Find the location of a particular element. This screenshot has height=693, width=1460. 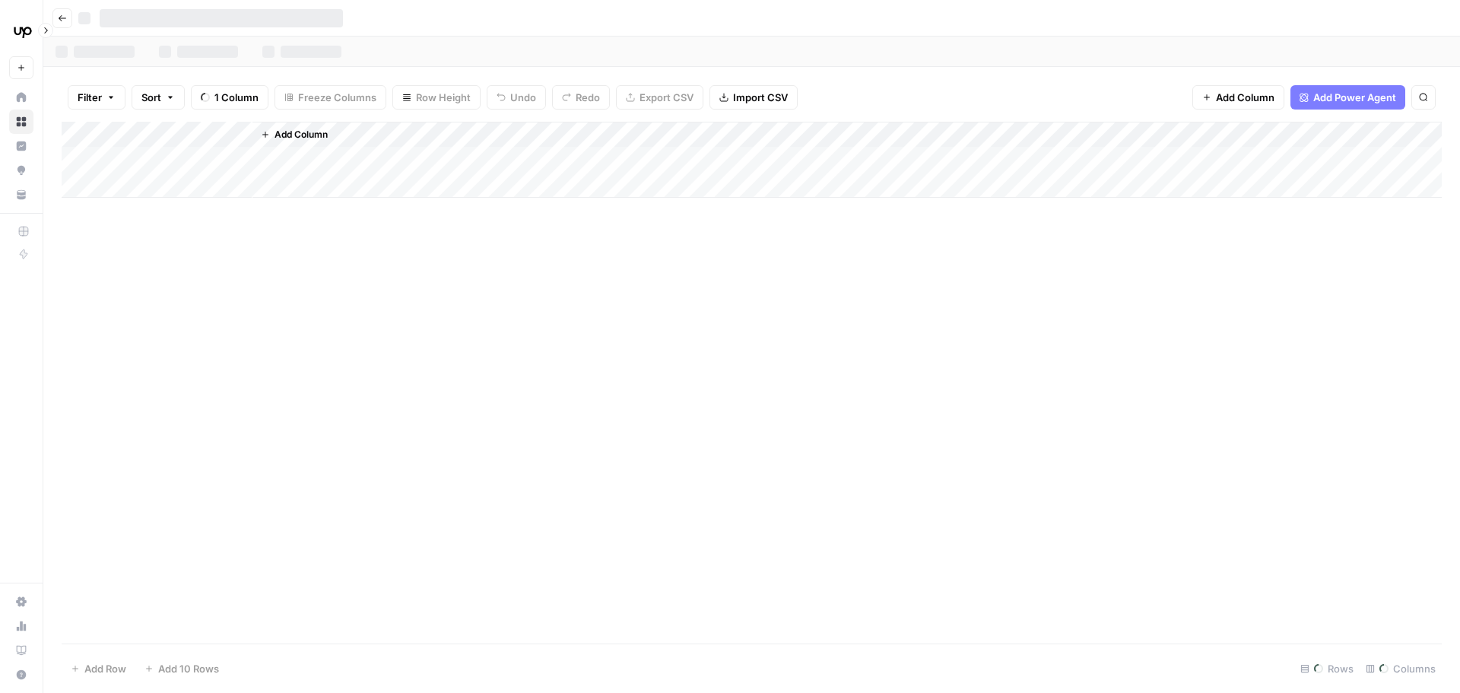

a: Settings is located at coordinates (21, 601).